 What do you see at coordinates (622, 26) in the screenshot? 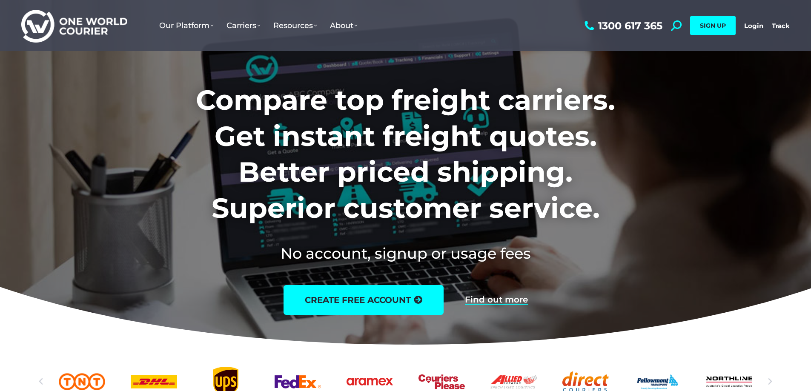
I see `a: 1300 617 365` at bounding box center [622, 26].